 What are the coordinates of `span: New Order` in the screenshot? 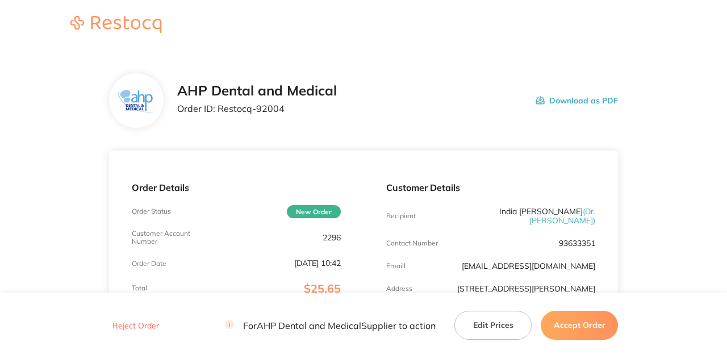 It's located at (313, 211).